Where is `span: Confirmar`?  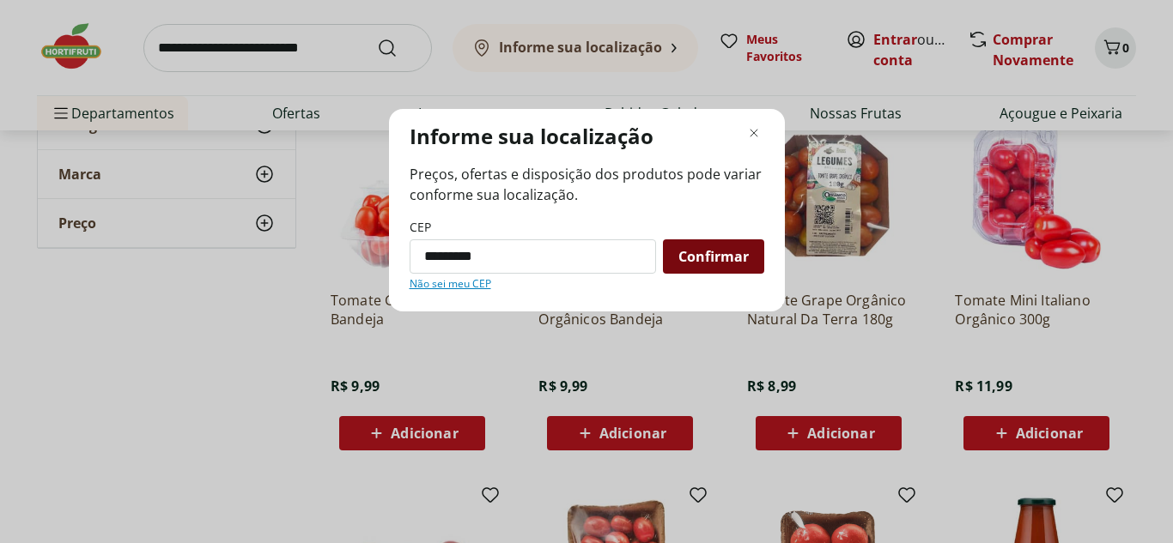 span: Confirmar is located at coordinates (713, 257).